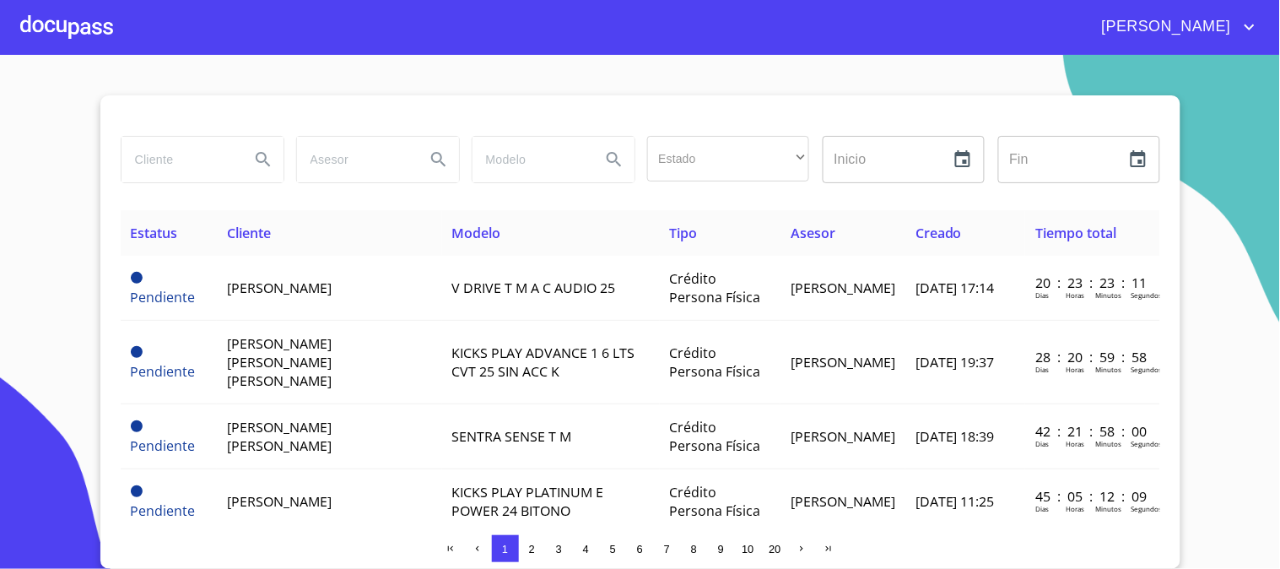  What do you see at coordinates (693, 548) in the screenshot?
I see `span: 8` at bounding box center [693, 548].